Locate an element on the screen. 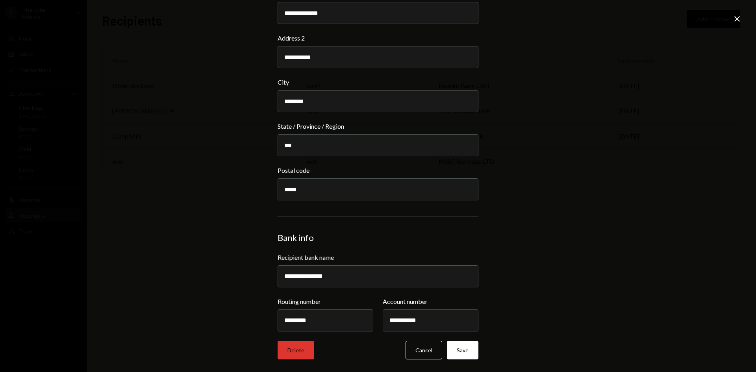 The height and width of the screenshot is (372, 756). label: Account number is located at coordinates (430, 302).